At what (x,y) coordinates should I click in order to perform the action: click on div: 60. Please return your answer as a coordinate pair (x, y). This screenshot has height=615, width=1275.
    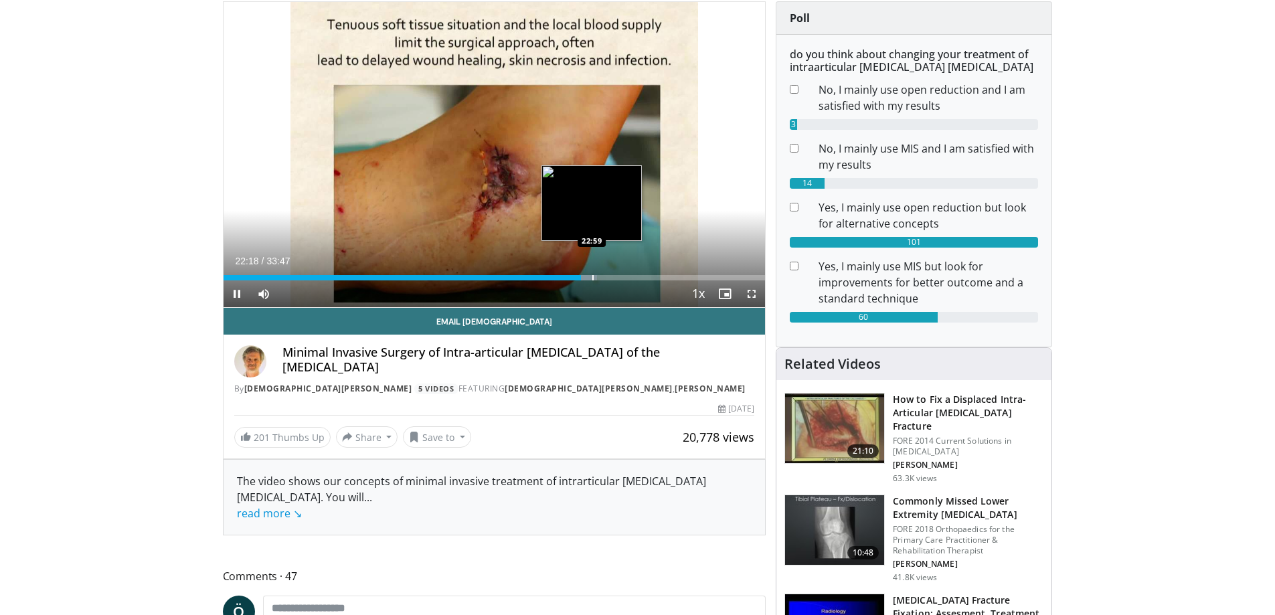
    Looking at the image, I should click on (864, 317).